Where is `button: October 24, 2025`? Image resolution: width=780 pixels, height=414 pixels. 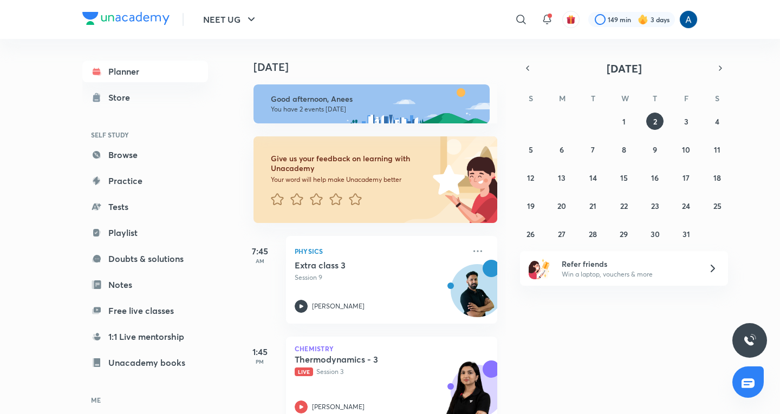
button: October 24, 2025 is located at coordinates (686, 206).